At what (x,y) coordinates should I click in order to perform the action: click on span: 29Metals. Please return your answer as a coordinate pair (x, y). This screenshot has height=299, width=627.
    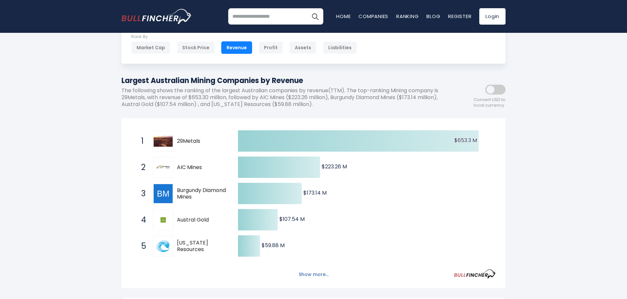
    Looking at the image, I should click on (202, 141).